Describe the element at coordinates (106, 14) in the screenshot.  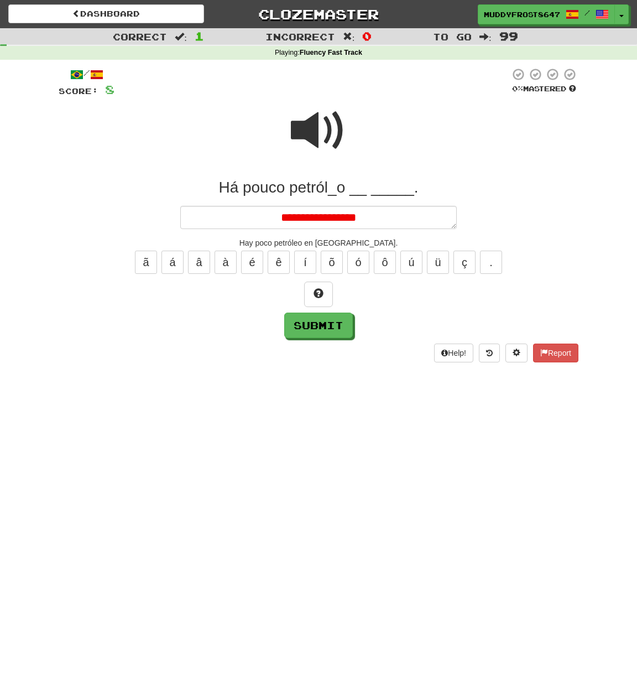
I see `a: Dashboard` at that location.